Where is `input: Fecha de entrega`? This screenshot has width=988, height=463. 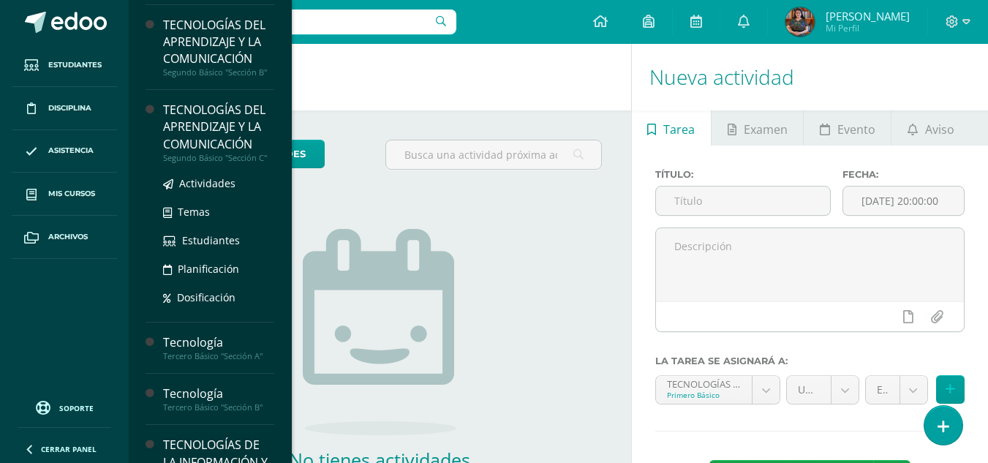 input: Fecha de entrega is located at coordinates (903, 200).